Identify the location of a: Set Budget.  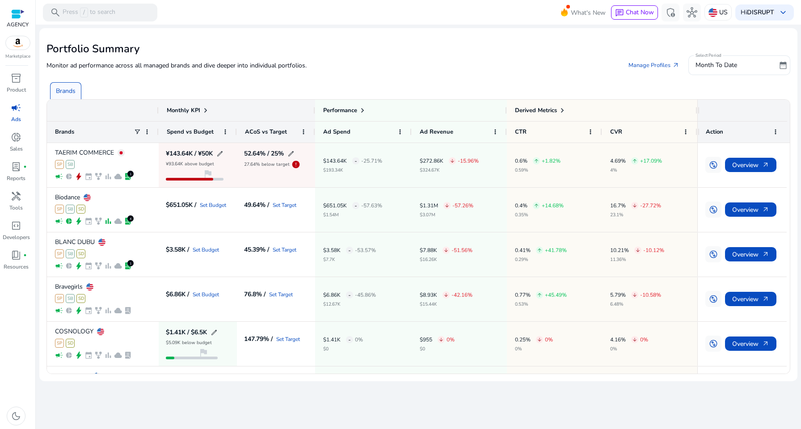
(205, 294).